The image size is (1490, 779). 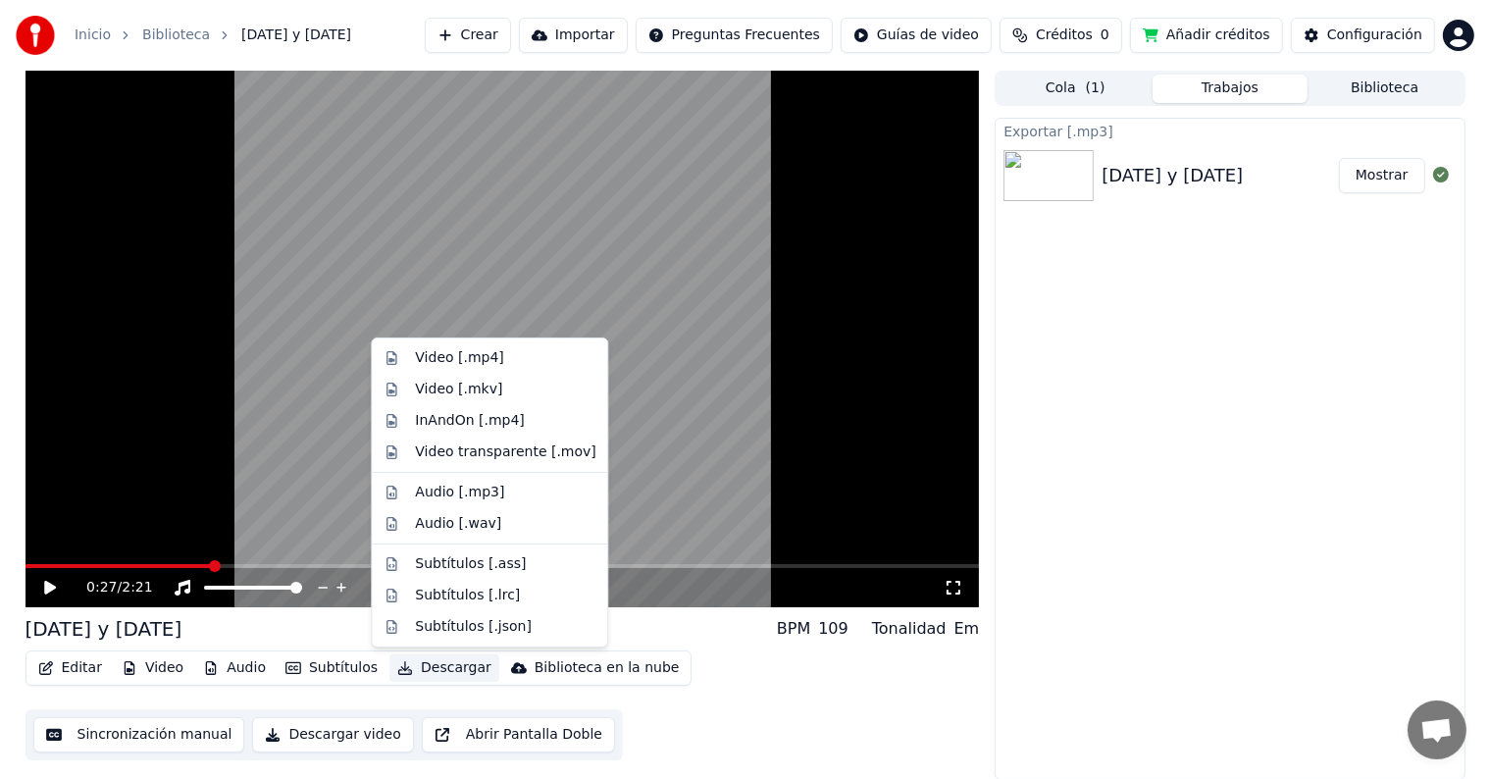 I want to click on button: Subtítulos, so click(x=332, y=668).